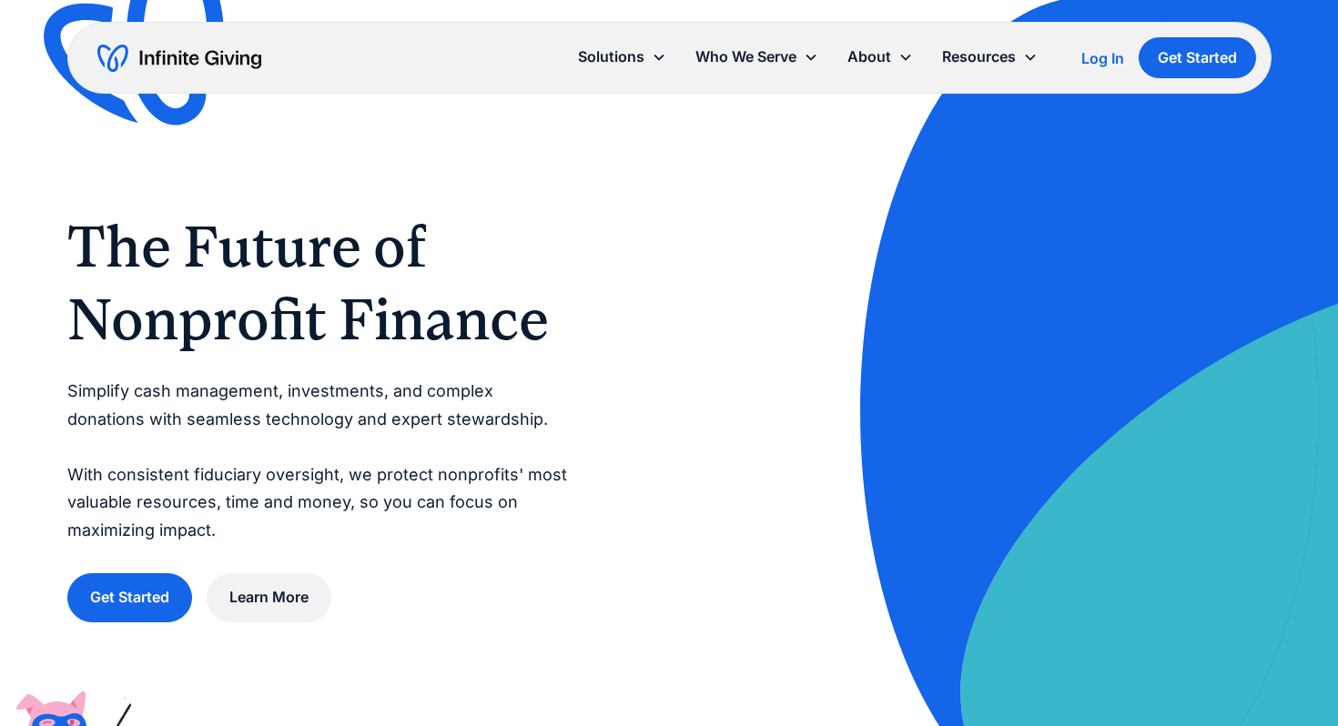  What do you see at coordinates (269, 597) in the screenshot?
I see `a: Learn More` at bounding box center [269, 597].